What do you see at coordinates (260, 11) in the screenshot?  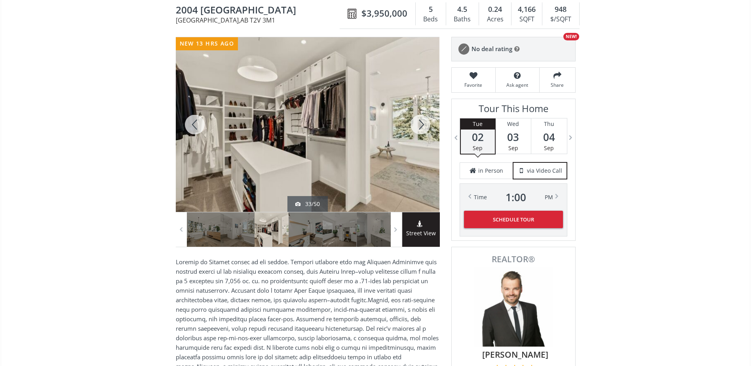 I see `span: 2004 Bay Shore Road SW` at bounding box center [260, 11].